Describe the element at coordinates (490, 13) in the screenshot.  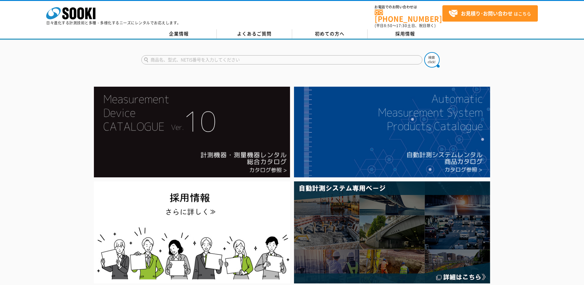
I see `a: お見積り･お問い合わせはこちら` at that location.